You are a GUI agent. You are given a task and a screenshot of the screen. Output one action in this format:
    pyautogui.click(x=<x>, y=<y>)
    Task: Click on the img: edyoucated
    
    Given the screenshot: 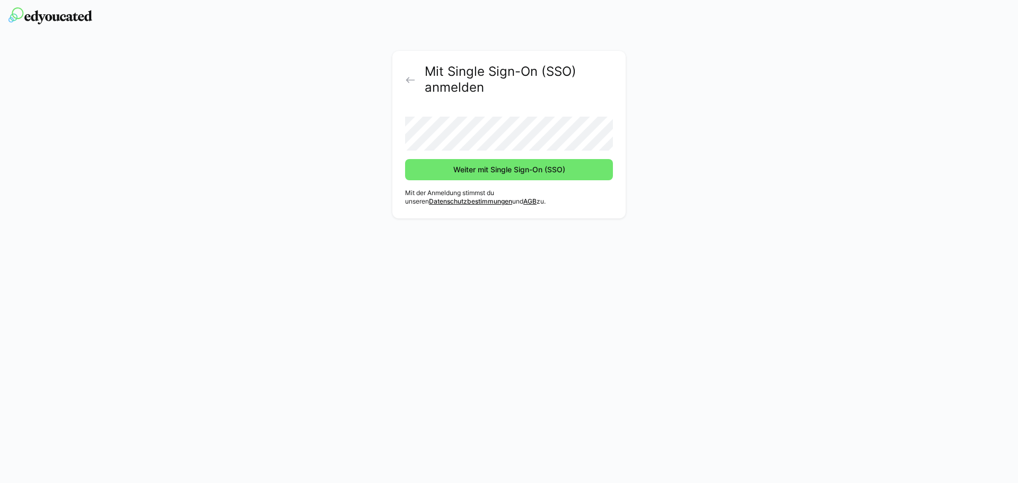 What is the action you would take?
    pyautogui.click(x=50, y=16)
    